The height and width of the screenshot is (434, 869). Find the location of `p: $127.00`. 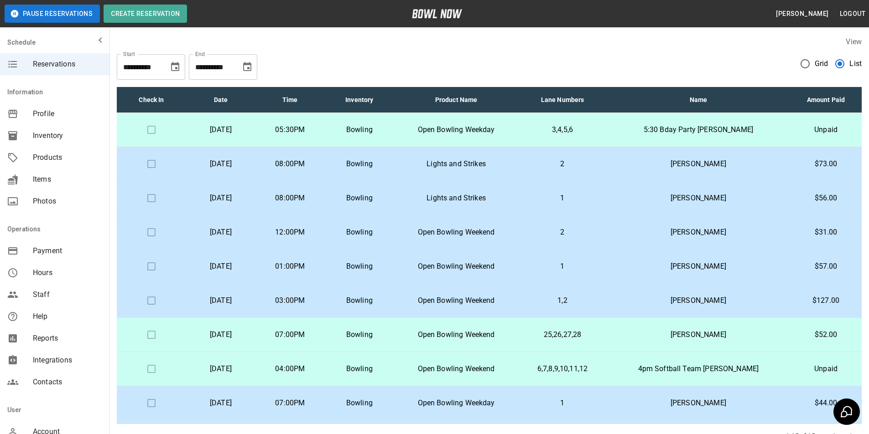

p: $127.00 is located at coordinates (825, 301).